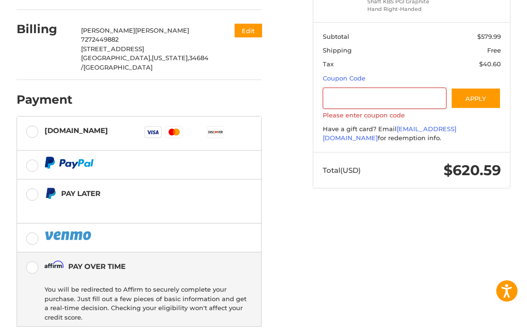 The height and width of the screenshot is (330, 527). Describe the element at coordinates (152, 193) in the screenshot. I see `div: Pay Later` at that location.